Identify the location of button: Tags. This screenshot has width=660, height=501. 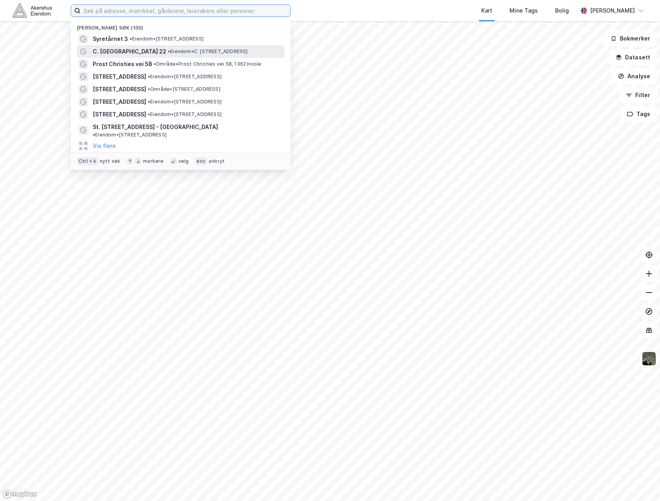
(638, 114).